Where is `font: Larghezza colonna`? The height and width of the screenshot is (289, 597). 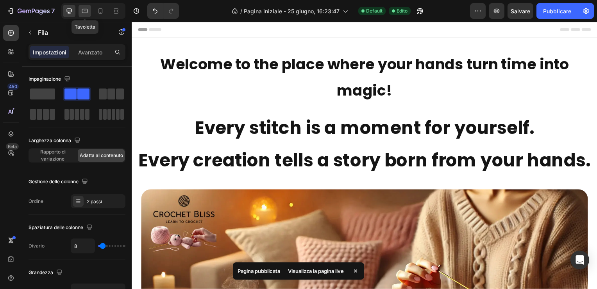 font: Larghezza colonna is located at coordinates (50, 140).